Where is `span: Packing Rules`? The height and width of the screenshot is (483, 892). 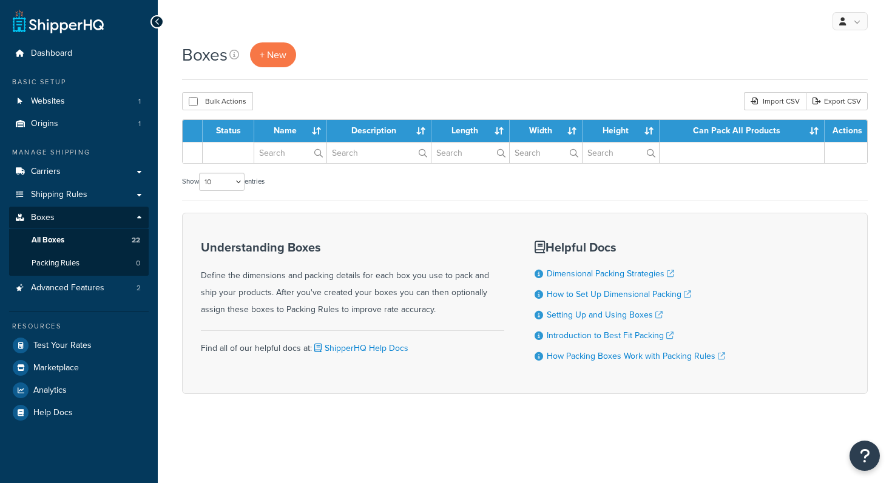
span: Packing Rules is located at coordinates (55, 263).